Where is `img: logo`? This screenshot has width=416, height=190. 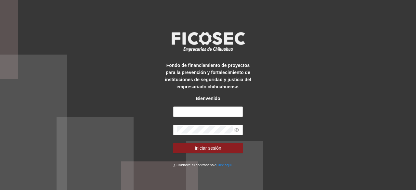 img: logo is located at coordinates (208, 42).